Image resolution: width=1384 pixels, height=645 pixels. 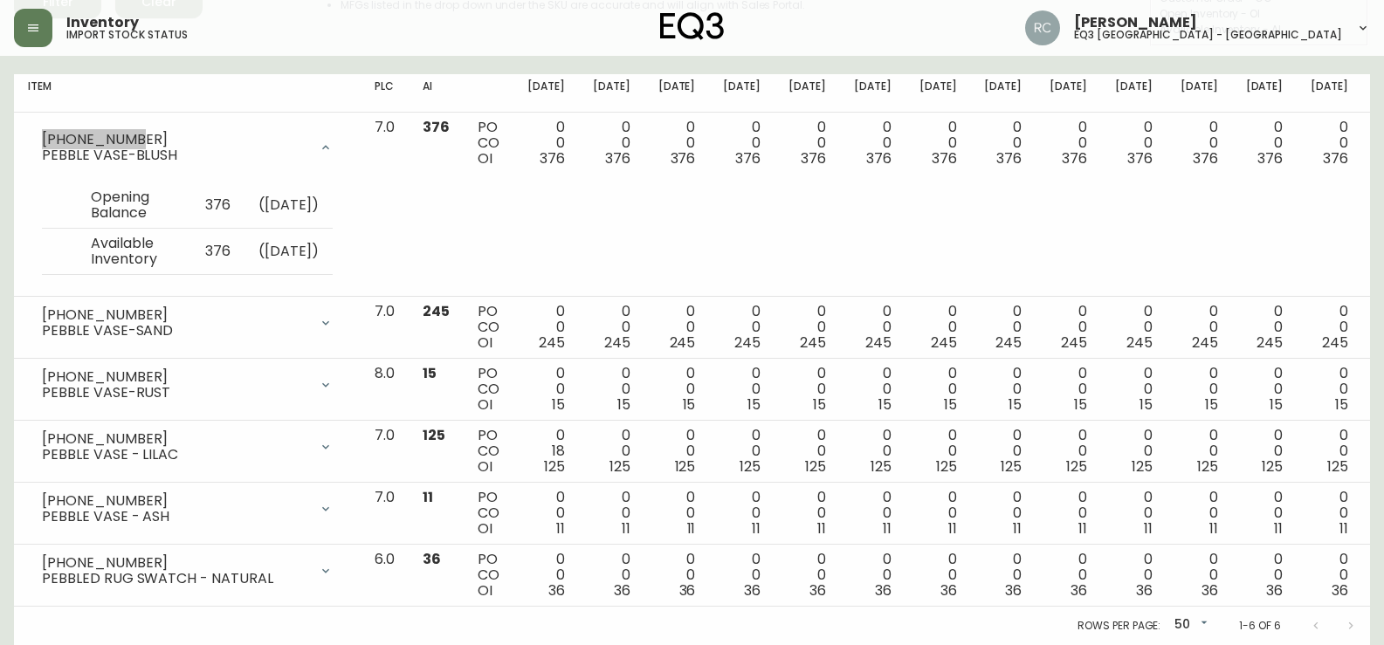 What do you see at coordinates (175, 579) in the screenshot?
I see `div: PEBBLED RUG SWATCH - NATURAL` at bounding box center [175, 579].